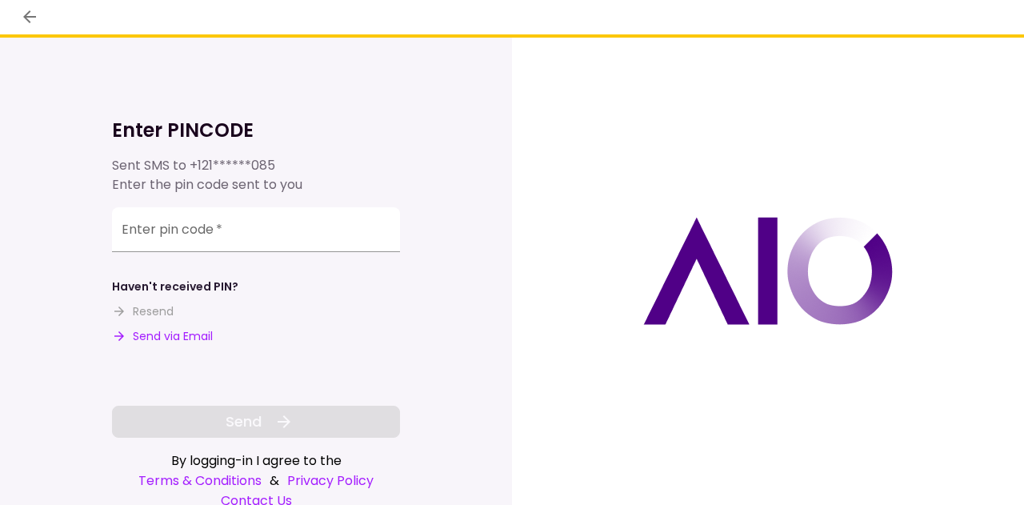 This screenshot has height=505, width=1024. Describe the element at coordinates (256, 130) in the screenshot. I see `h1: Enter PINCODE` at that location.